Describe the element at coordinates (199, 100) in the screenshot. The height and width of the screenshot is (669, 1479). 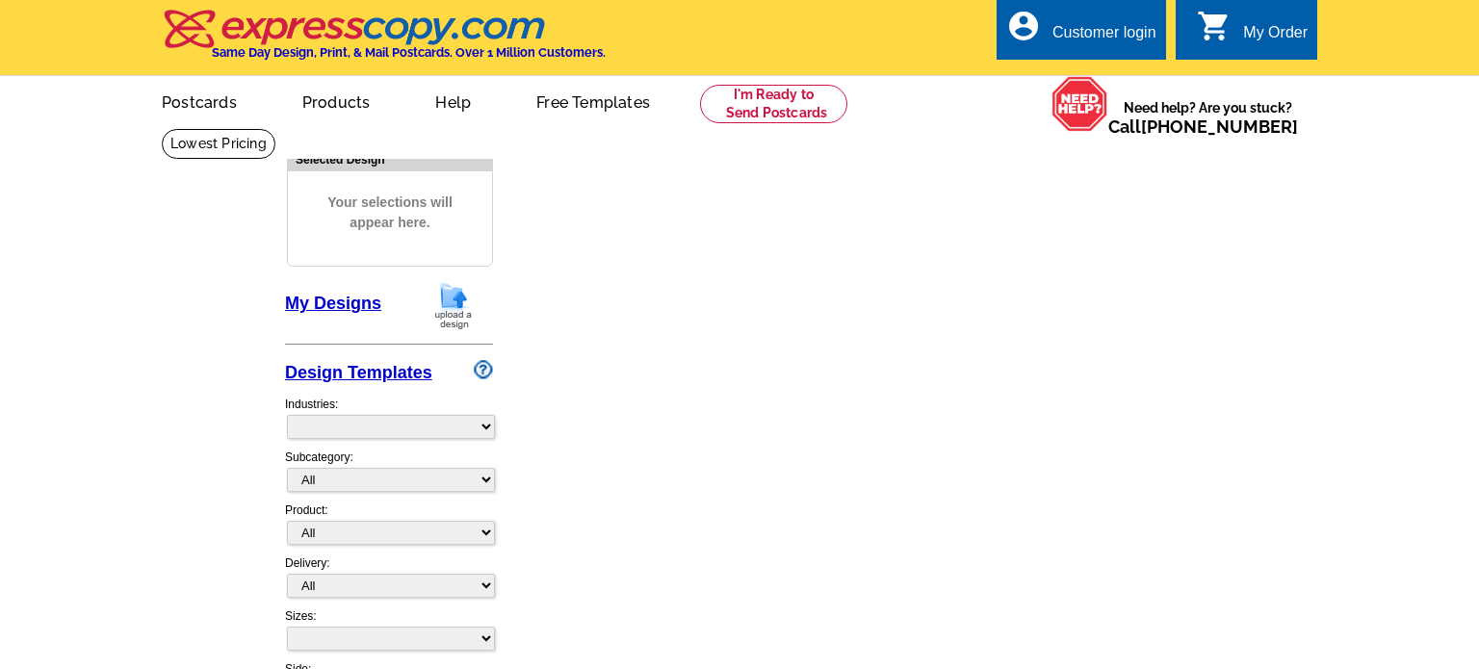
I see `a: Postcards` at that location.